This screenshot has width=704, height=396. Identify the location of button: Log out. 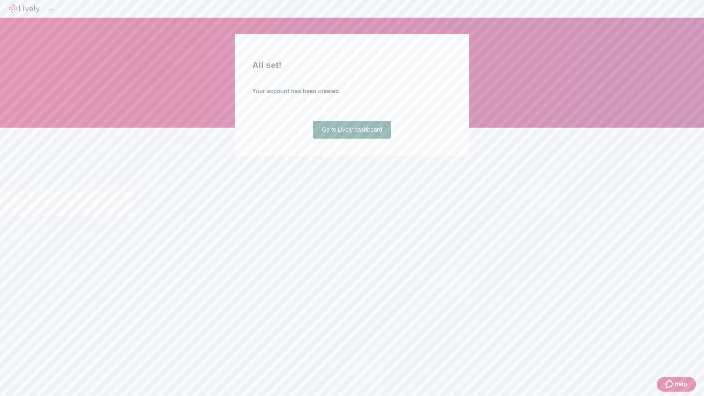
(51, 10).